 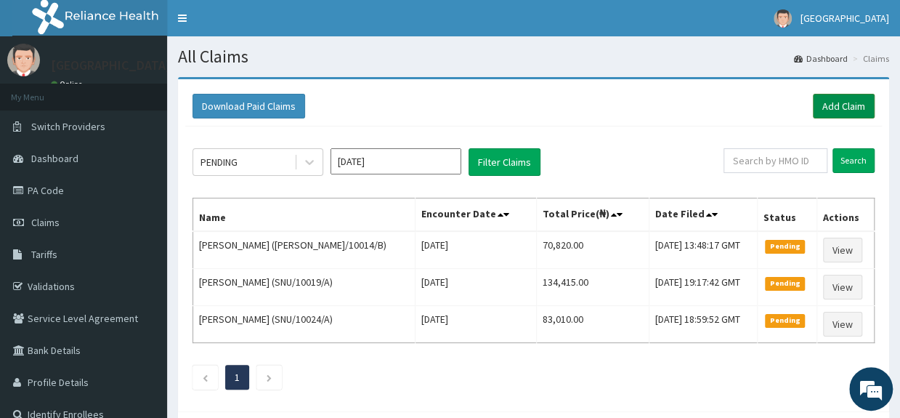 I want to click on th: Total Price(₦), so click(x=593, y=215).